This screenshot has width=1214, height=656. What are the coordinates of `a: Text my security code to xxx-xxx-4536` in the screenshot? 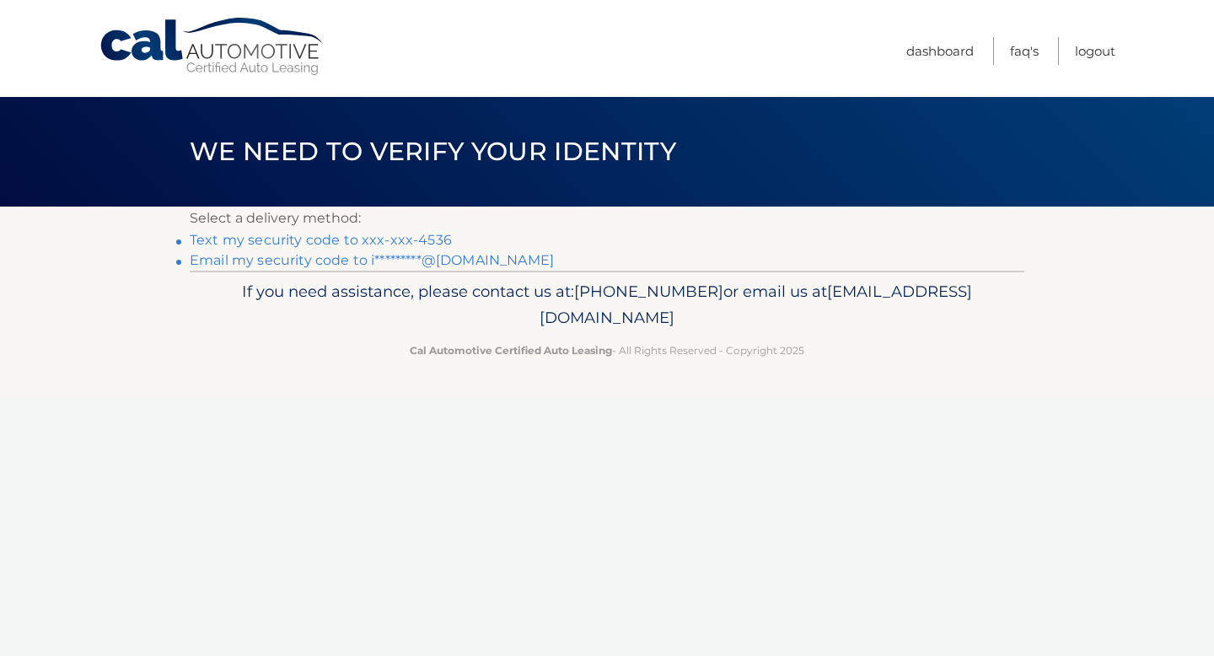 It's located at (320, 239).